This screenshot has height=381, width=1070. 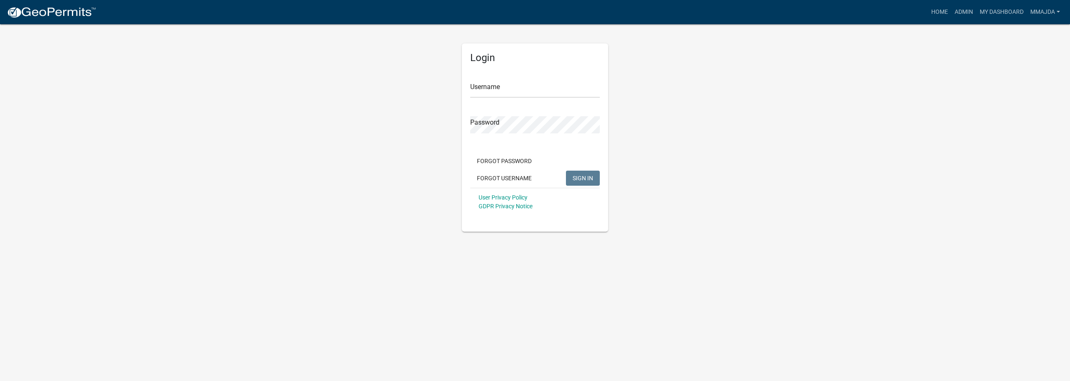 What do you see at coordinates (535, 58) in the screenshot?
I see `h5: Login` at bounding box center [535, 58].